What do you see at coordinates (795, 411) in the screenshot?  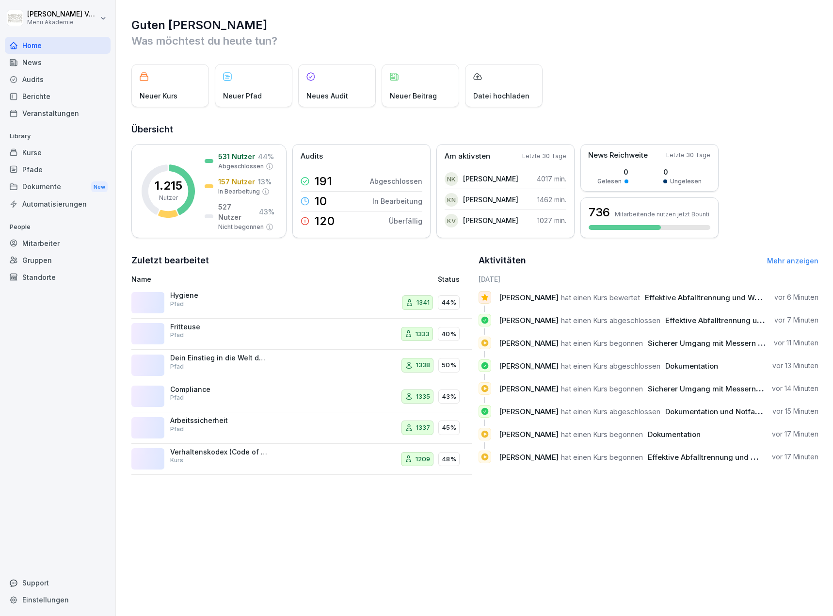 I see `p: vor 15 Minuten` at bounding box center [795, 411].